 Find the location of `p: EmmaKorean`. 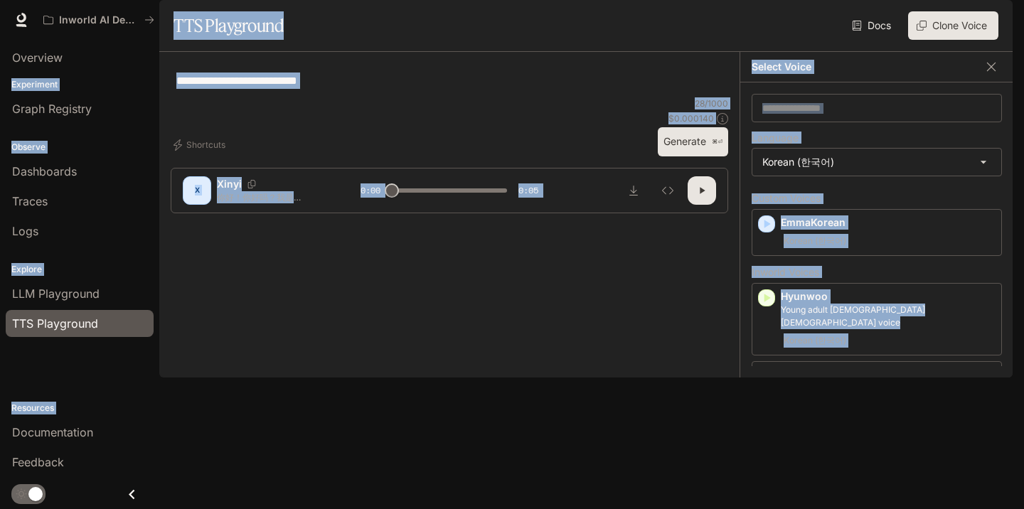

p: EmmaKorean is located at coordinates (888, 223).